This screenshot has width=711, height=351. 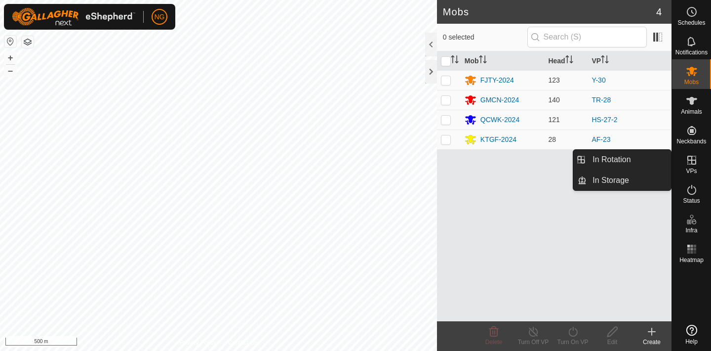 What do you see at coordinates (566, 61) in the screenshot?
I see `th: Head` at bounding box center [566, 61].